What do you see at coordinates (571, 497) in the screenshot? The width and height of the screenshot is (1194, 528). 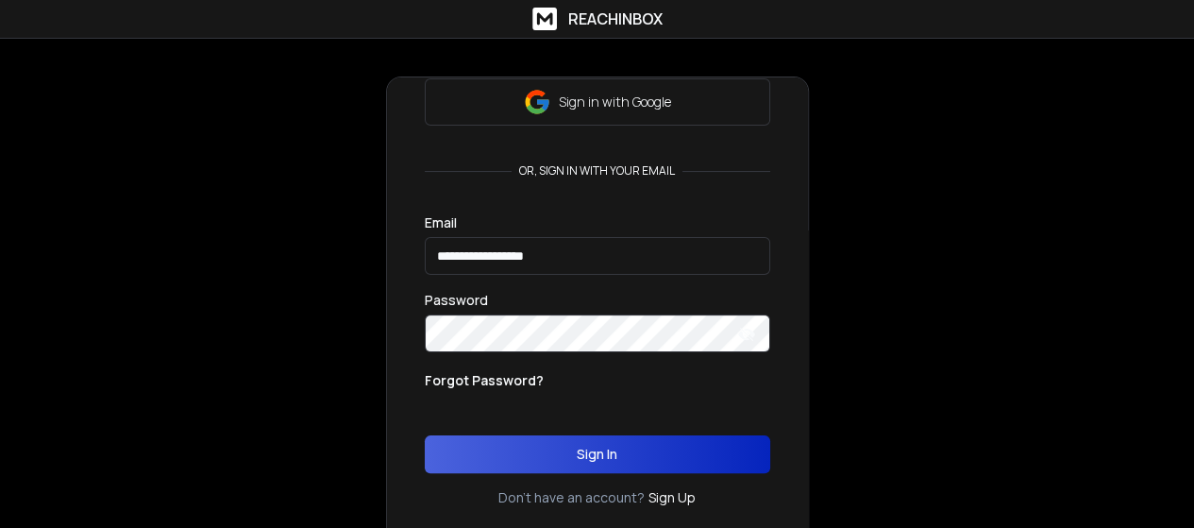 I see `p: Don't have an account?` at bounding box center [571, 497].